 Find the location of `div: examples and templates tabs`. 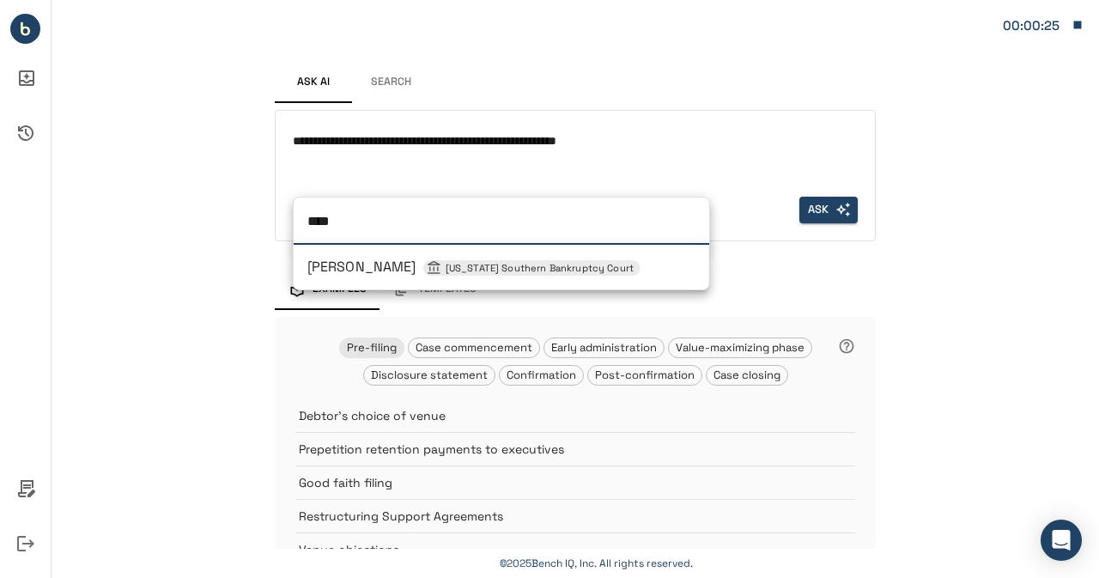

div: examples and templates tabs is located at coordinates (575, 289).